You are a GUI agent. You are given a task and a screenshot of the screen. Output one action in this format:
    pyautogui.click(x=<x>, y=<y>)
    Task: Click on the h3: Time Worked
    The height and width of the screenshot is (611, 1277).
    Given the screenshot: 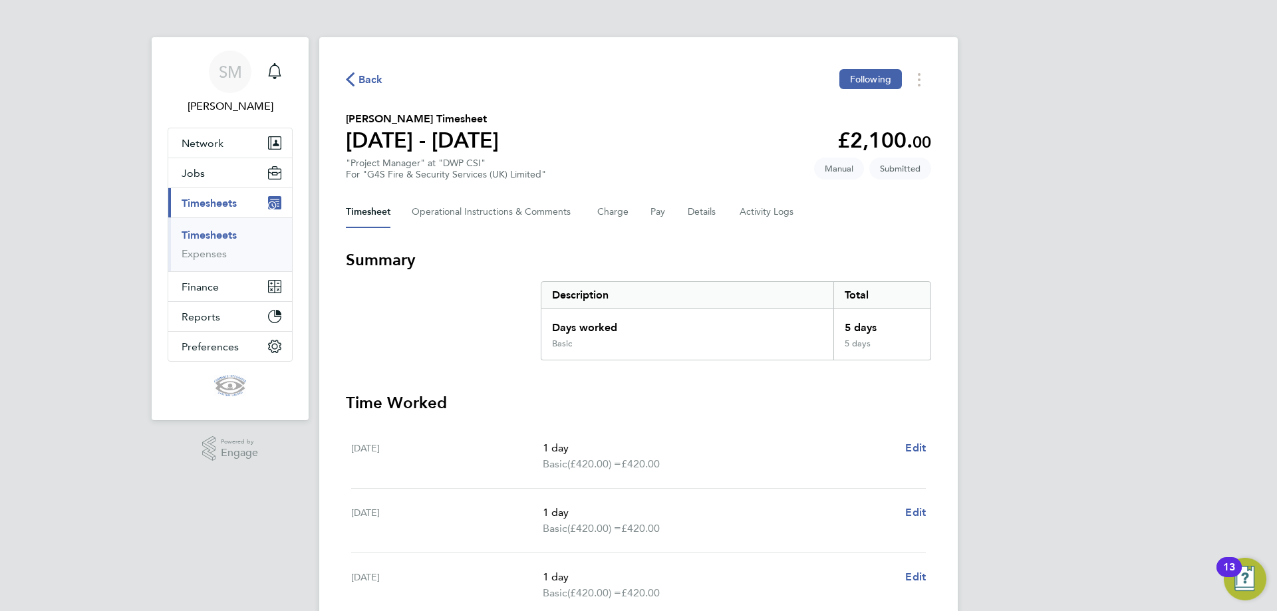 What is the action you would take?
    pyautogui.click(x=639, y=403)
    